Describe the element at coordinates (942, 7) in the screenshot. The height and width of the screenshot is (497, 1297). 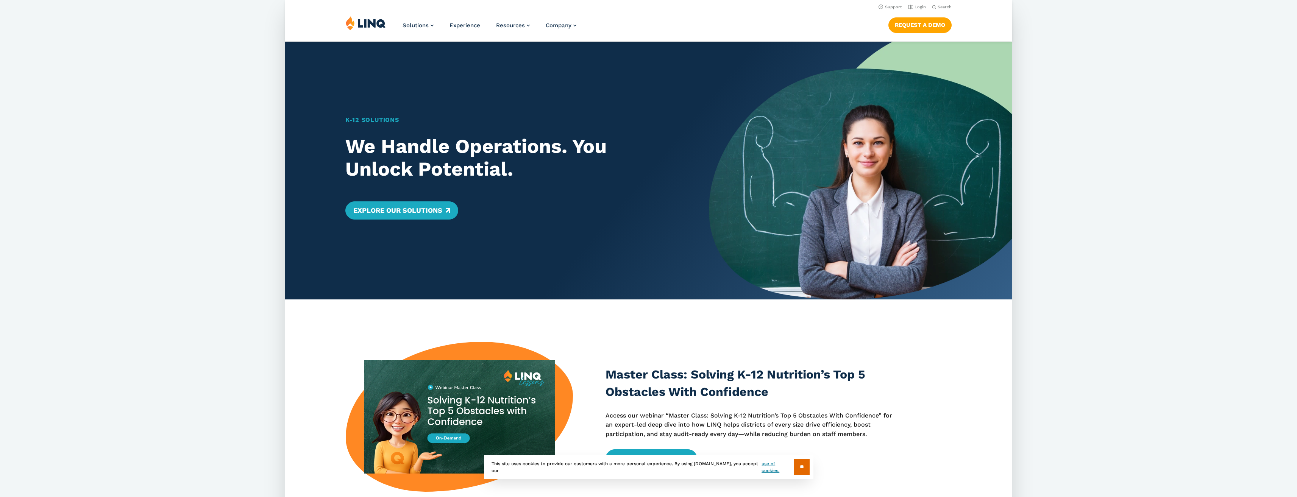
I see `button: Open Search Bar` at that location.